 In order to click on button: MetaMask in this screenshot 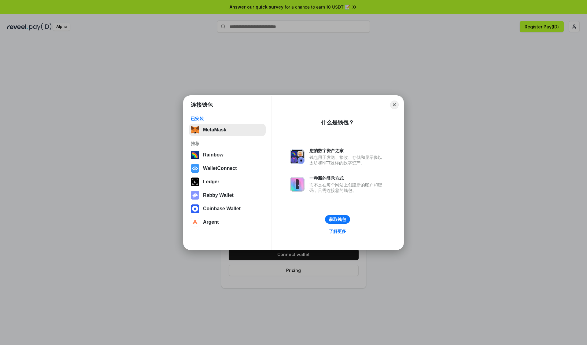, I will do `click(227, 130)`.